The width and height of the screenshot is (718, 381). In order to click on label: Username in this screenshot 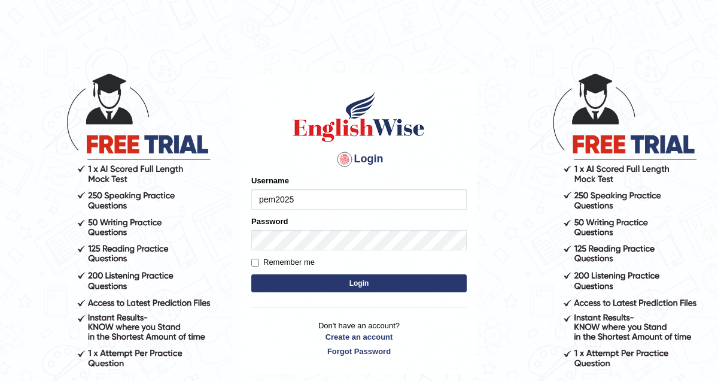, I will do `click(270, 180)`.